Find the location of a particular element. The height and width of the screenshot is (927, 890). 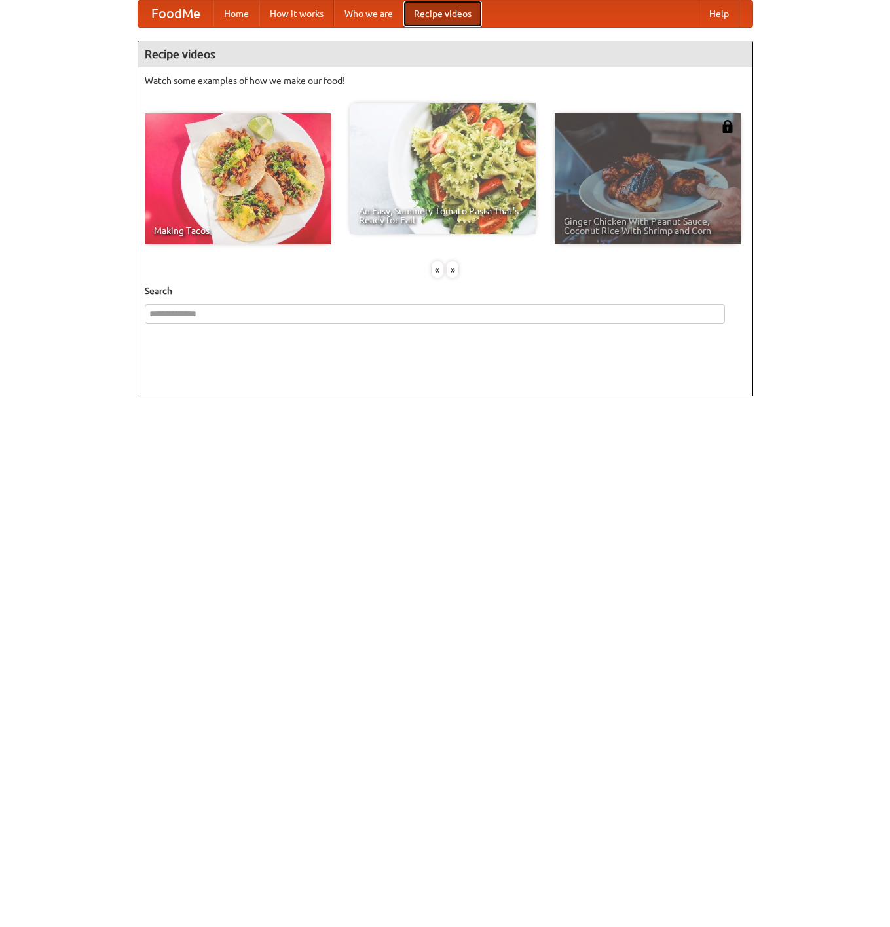

a: Help is located at coordinates (719, 14).